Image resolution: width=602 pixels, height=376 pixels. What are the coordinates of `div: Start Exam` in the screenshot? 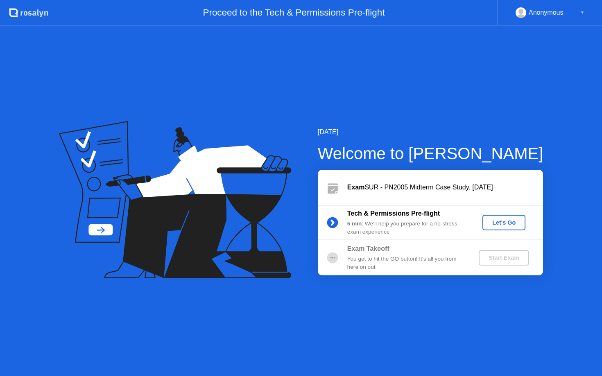 It's located at (504, 258).